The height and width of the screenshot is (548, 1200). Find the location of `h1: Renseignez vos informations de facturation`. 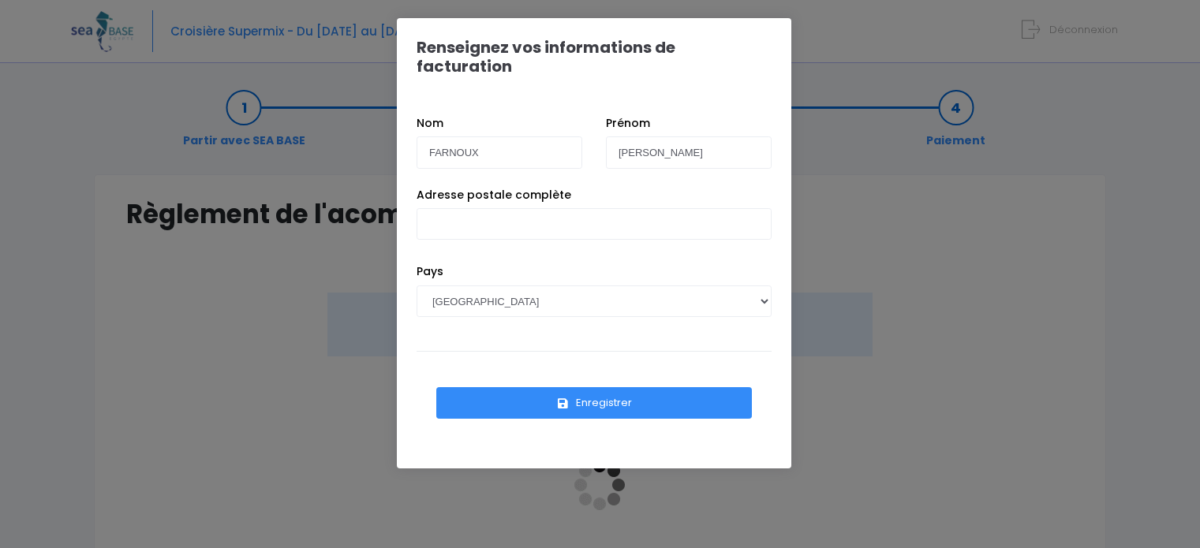

h1: Renseignez vos informations de facturation is located at coordinates (594, 57).